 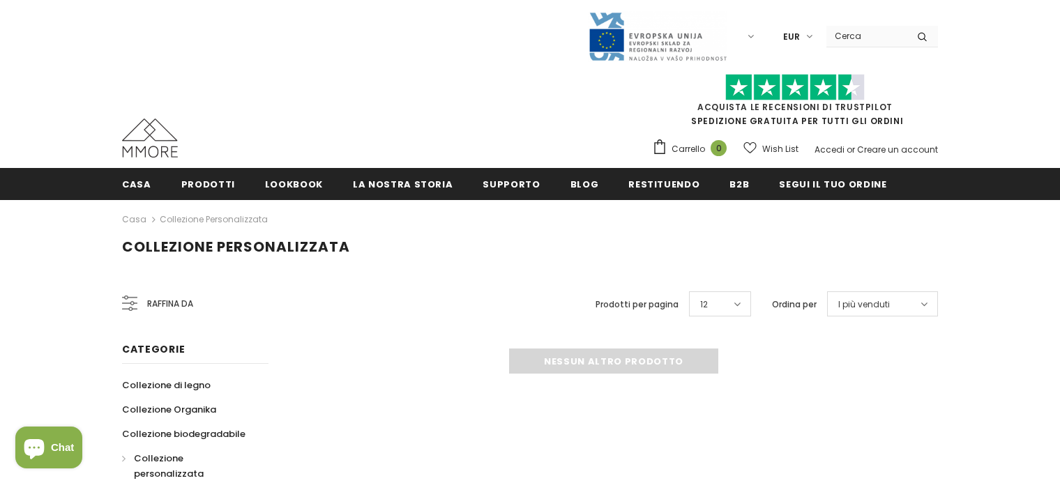 What do you see at coordinates (636, 305) in the screenshot?
I see `label: Prodotti per pagina` at bounding box center [636, 305].